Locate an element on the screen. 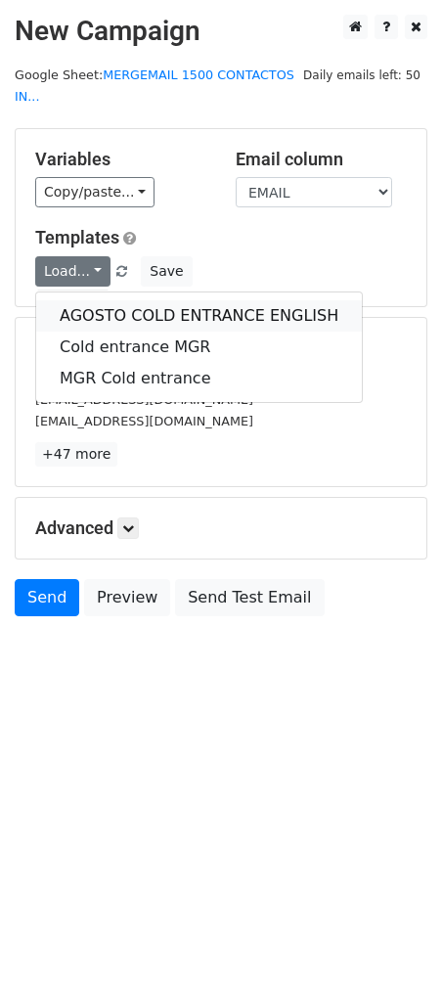  small: Google Sheet: is located at coordinates (155, 86).